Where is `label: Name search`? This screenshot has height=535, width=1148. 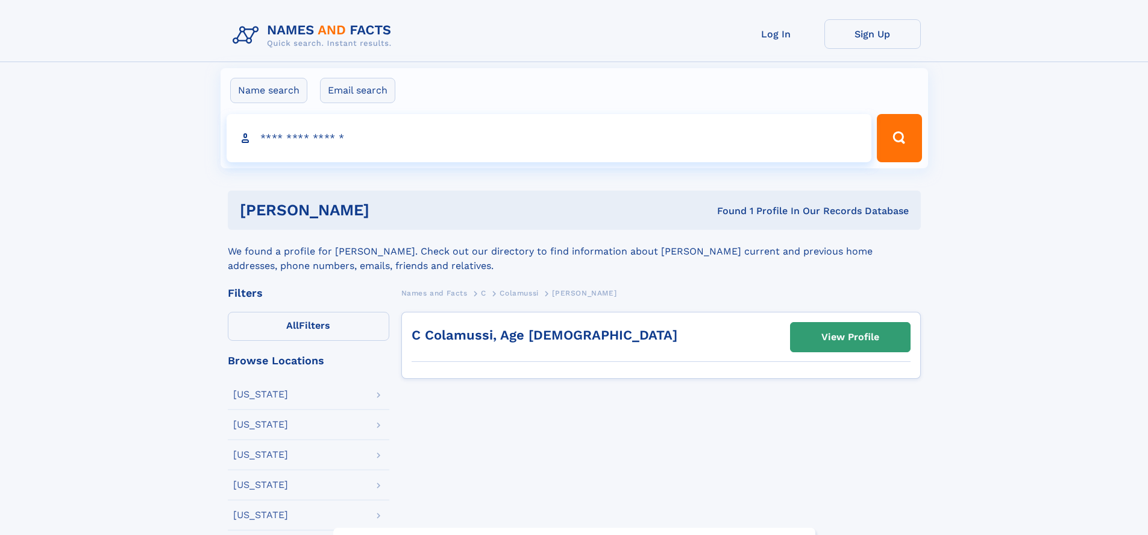 label: Name search is located at coordinates (269, 90).